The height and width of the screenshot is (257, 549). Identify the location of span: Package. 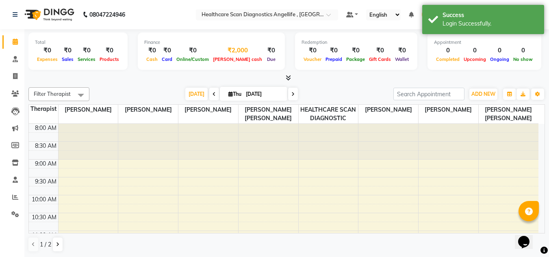
(356, 59).